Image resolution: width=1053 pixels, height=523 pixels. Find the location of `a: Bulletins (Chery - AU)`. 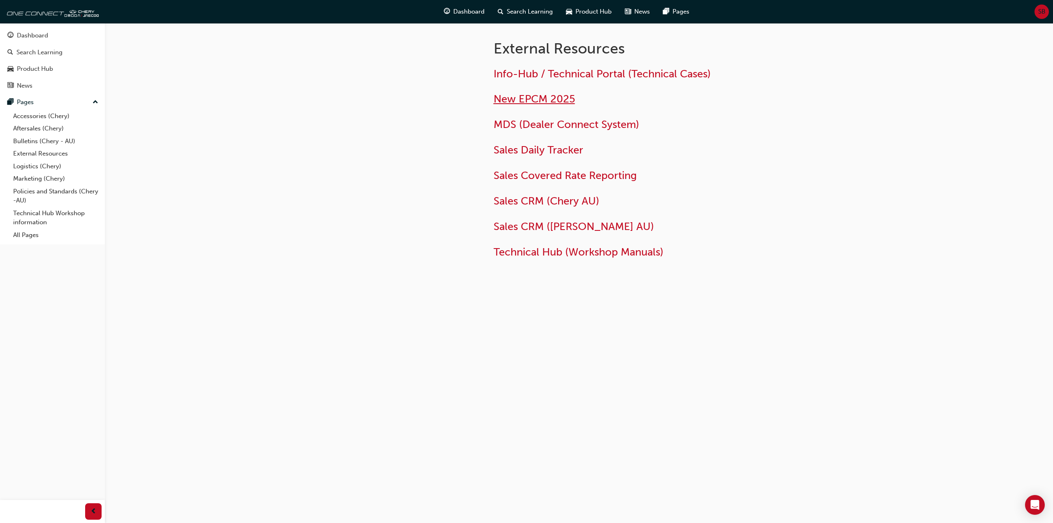

a: Bulletins (Chery - AU) is located at coordinates (56, 141).